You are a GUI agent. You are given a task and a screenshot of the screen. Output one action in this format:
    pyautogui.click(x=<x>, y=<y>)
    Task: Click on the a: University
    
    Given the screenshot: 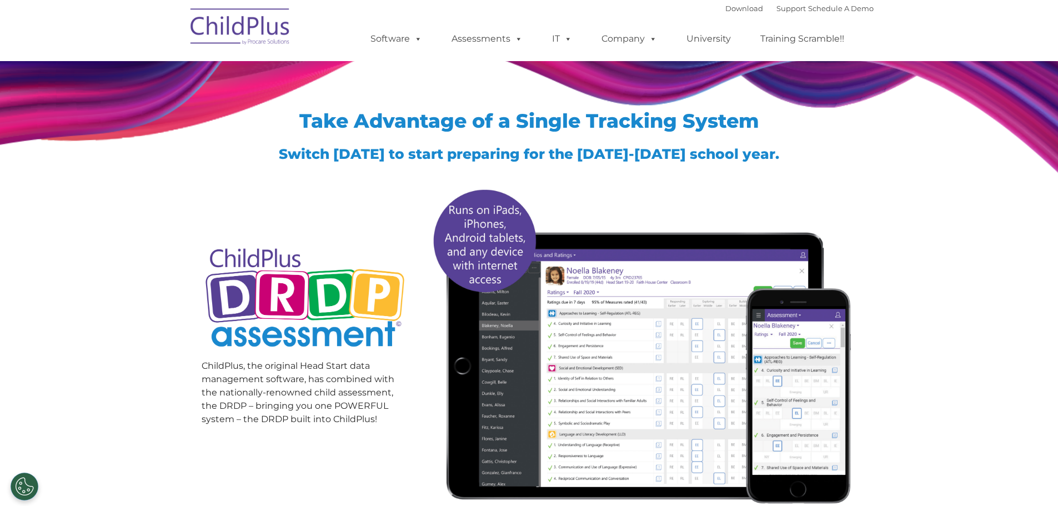 What is the action you would take?
    pyautogui.click(x=708, y=39)
    